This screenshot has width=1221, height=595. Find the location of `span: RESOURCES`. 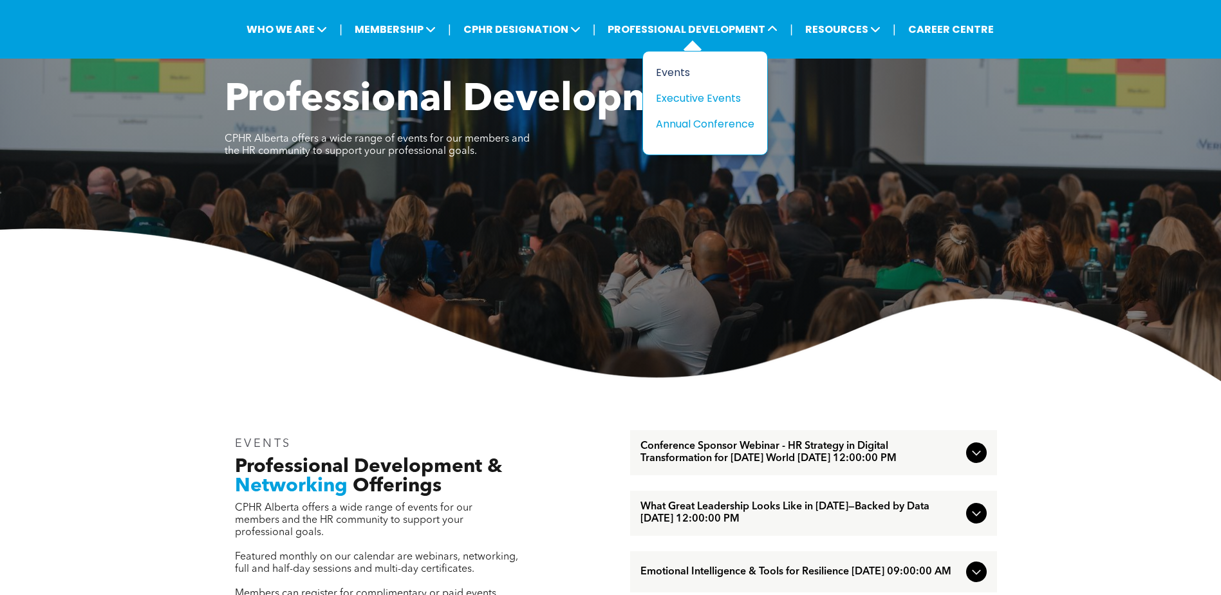

span: RESOURCES is located at coordinates (843, 29).